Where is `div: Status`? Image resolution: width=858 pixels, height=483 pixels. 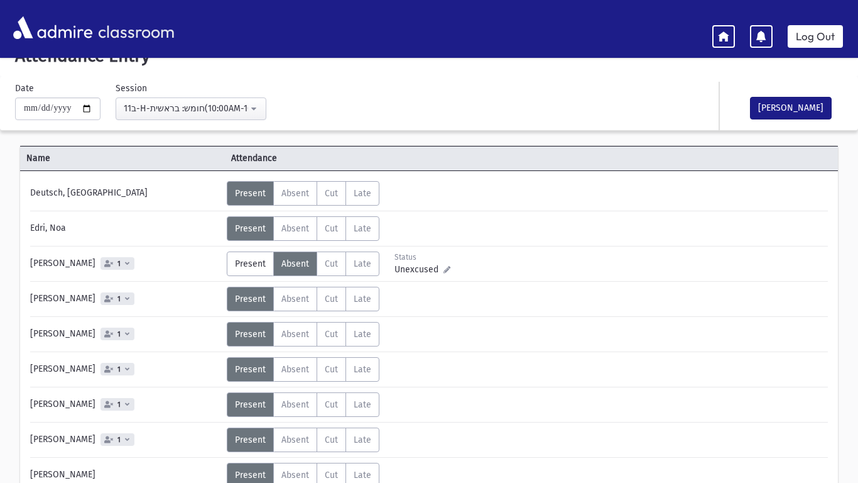 div: Status is located at coordinates (422, 257).